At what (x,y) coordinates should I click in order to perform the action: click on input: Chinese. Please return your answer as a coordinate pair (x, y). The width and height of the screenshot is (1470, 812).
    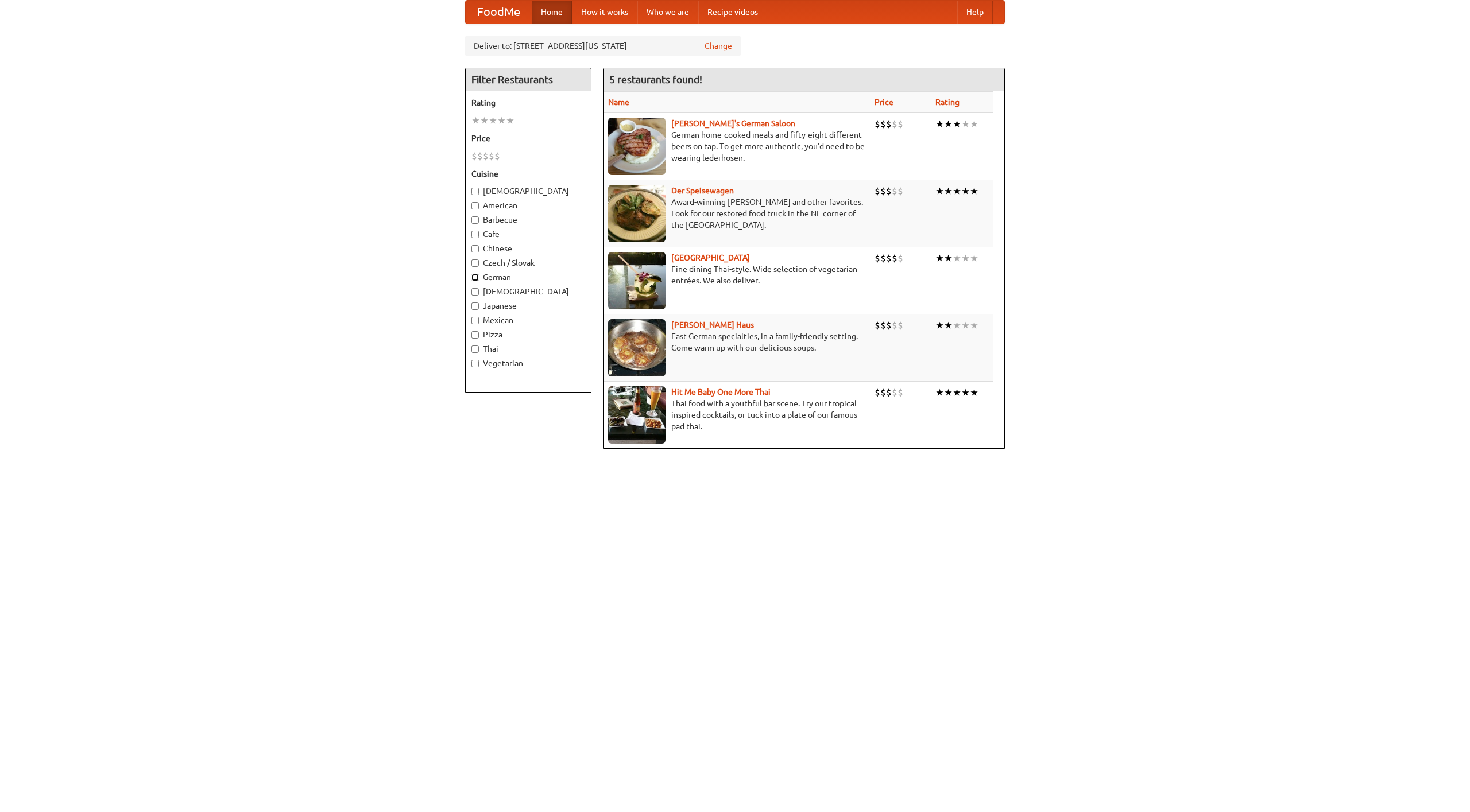
    Looking at the image, I should click on (474, 249).